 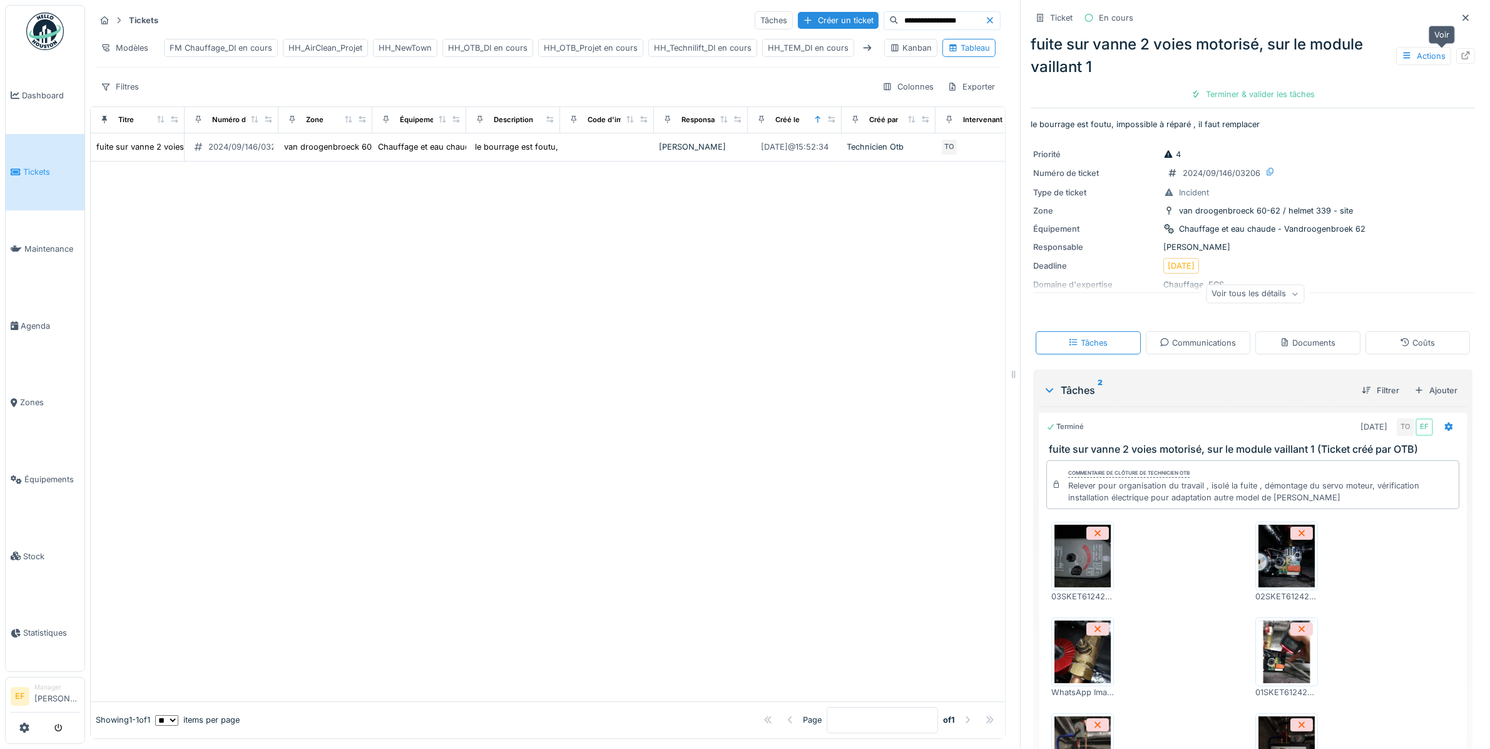 What do you see at coordinates (125, 48) in the screenshot?
I see `div: Modèles` at bounding box center [125, 48].